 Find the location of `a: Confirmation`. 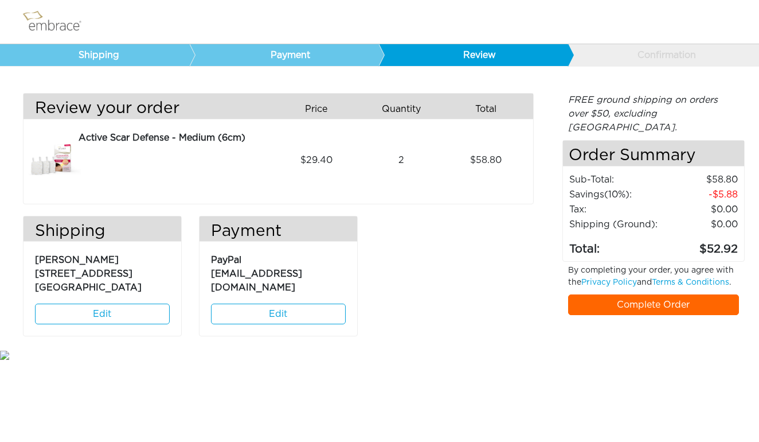

a: Confirmation is located at coordinates (662, 55).